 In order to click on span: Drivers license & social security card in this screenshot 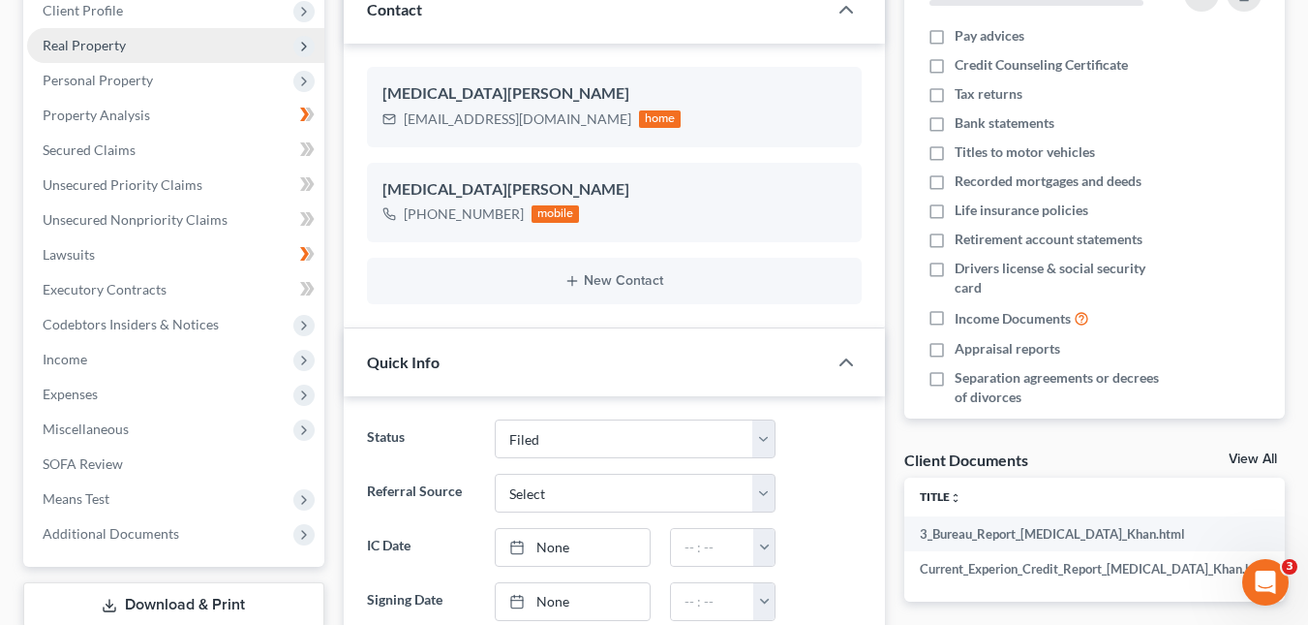, I will do `click(1064, 278)`.